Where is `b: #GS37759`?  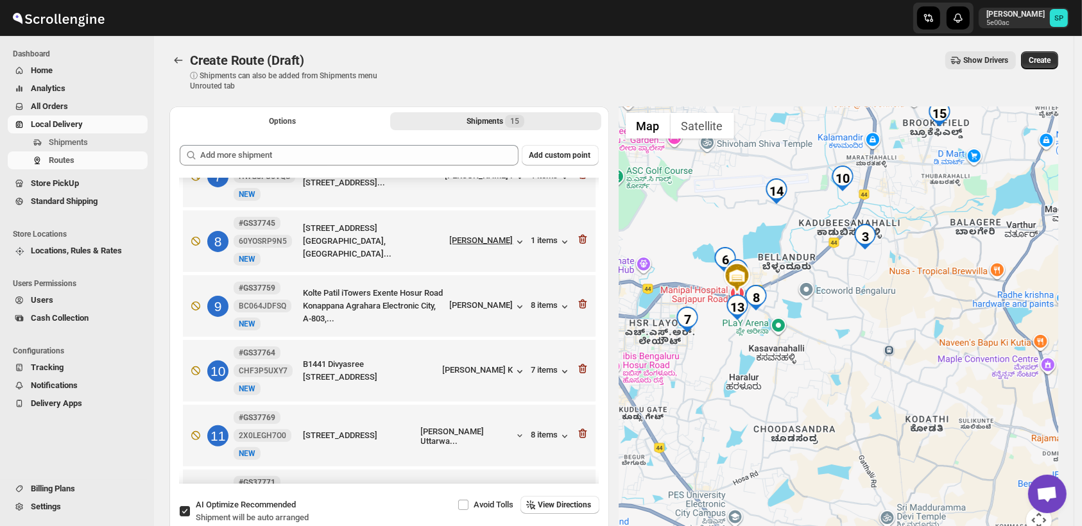
b: #GS37759 is located at coordinates (257, 288).